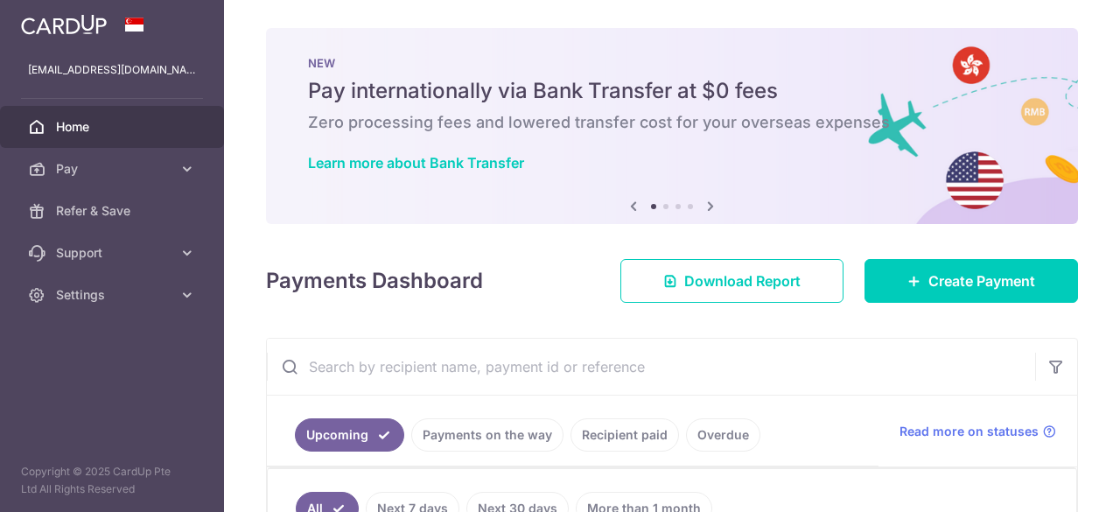 This screenshot has height=512, width=1120. What do you see at coordinates (374, 281) in the screenshot?
I see `h4: Payments Dashboard` at bounding box center [374, 281].